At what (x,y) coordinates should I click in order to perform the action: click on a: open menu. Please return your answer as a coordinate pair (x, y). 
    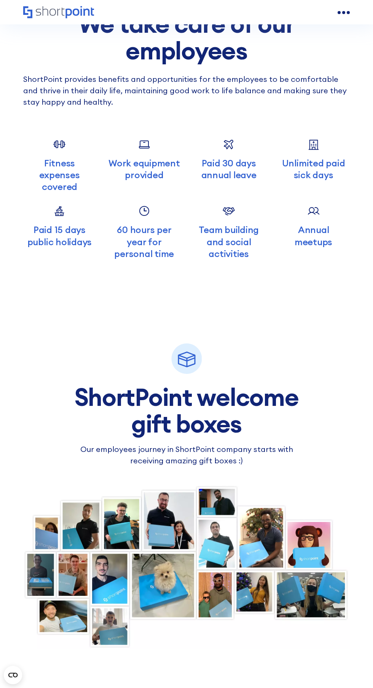
    Looking at the image, I should click on (344, 13).